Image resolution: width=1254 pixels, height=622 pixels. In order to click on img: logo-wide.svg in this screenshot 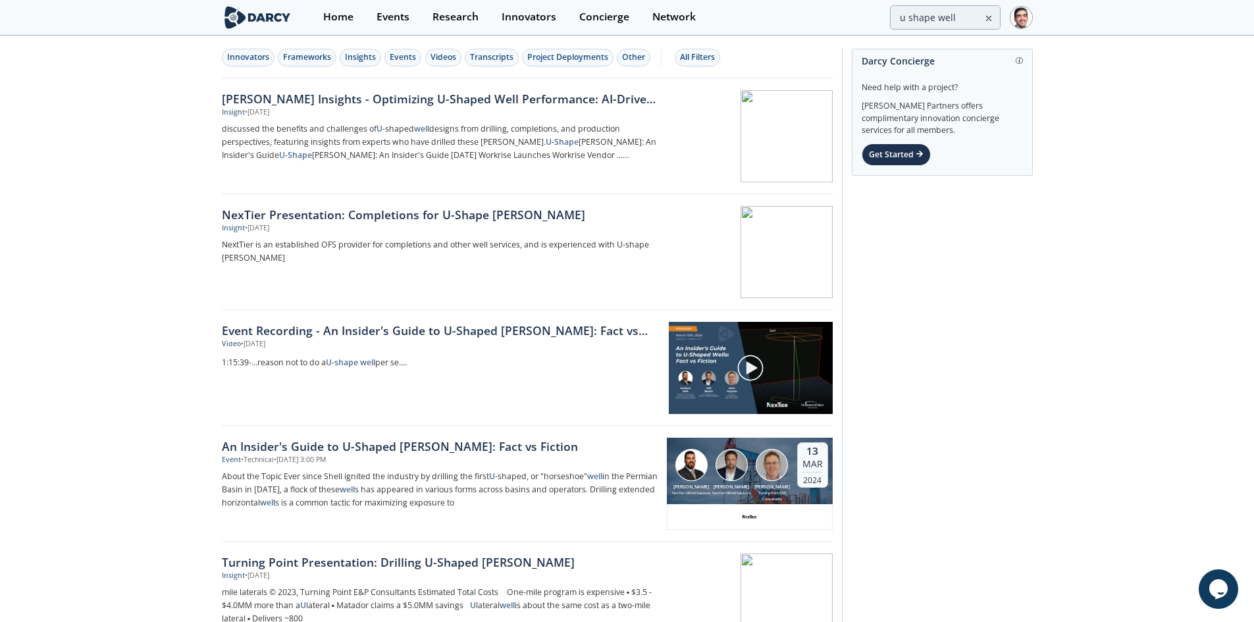, I will do `click(257, 17)`.